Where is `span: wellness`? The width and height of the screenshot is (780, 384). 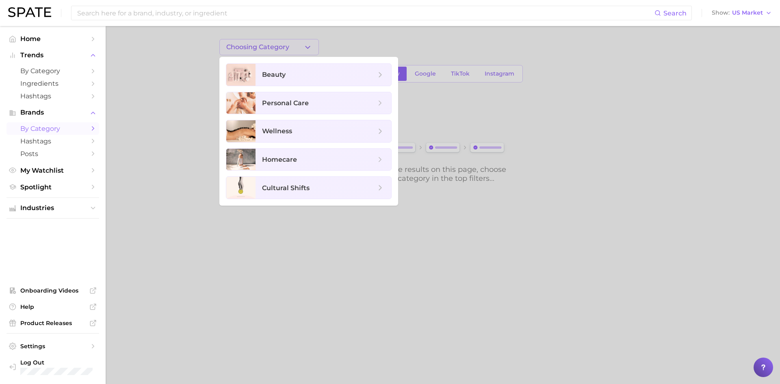 span: wellness is located at coordinates (277, 131).